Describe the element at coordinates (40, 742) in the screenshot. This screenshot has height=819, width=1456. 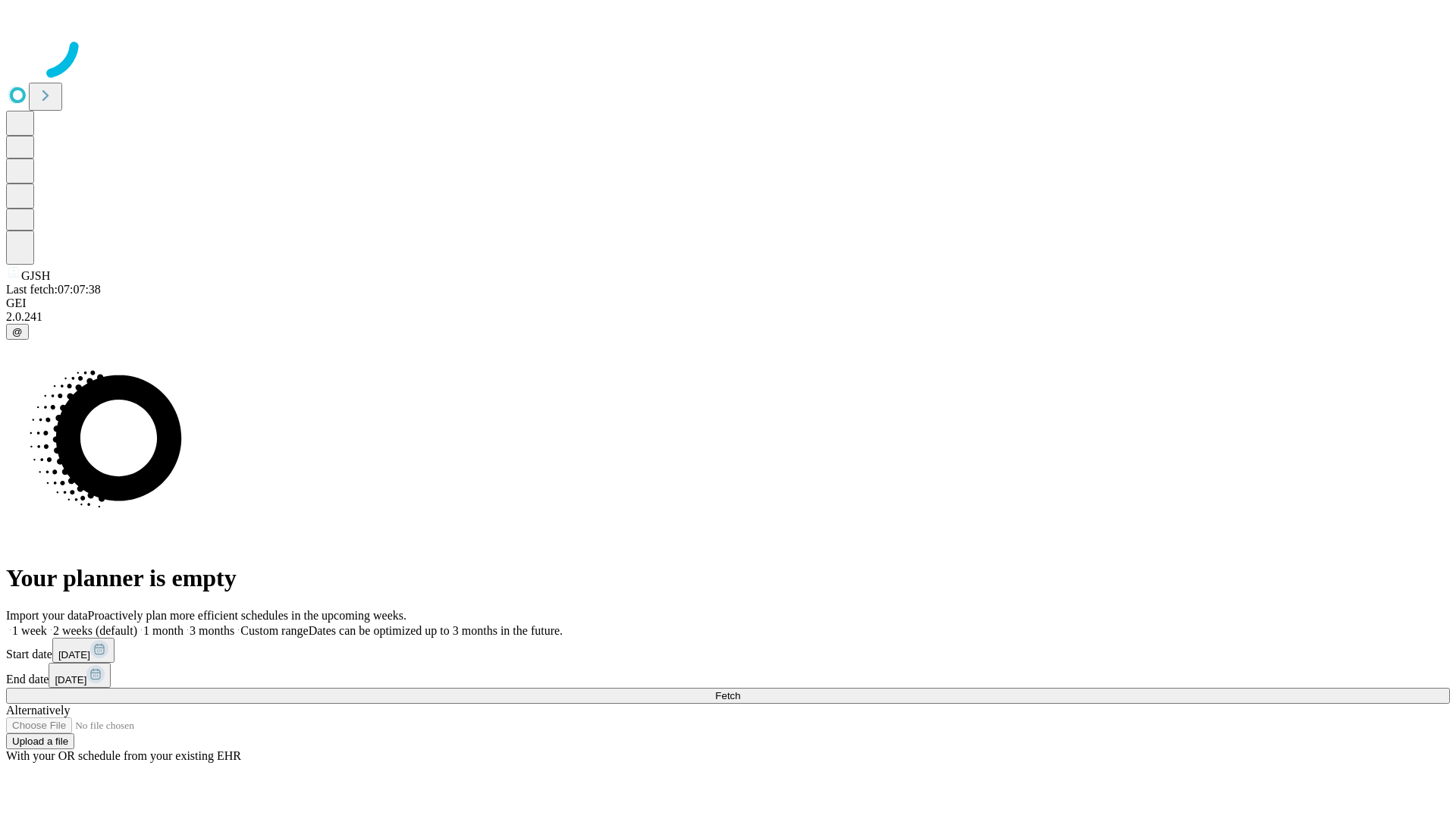
I see `button: Upload a file` at that location.